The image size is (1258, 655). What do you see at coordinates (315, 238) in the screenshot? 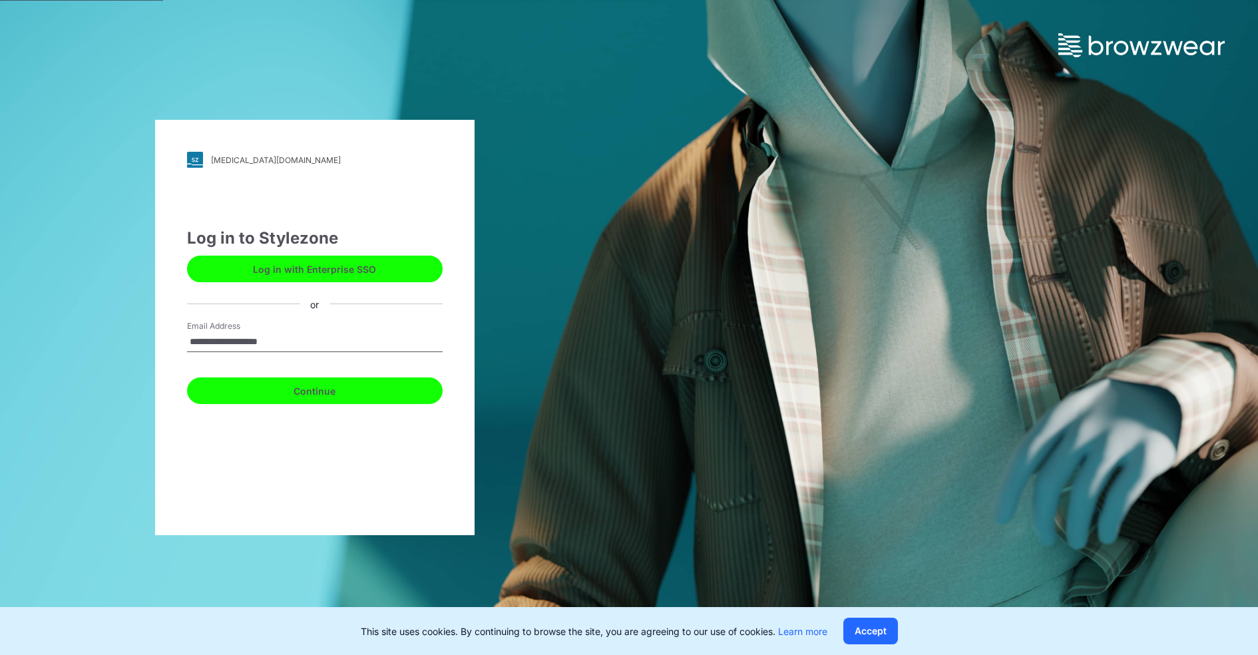
I see `div: Log in to Stylezone` at bounding box center [315, 238].